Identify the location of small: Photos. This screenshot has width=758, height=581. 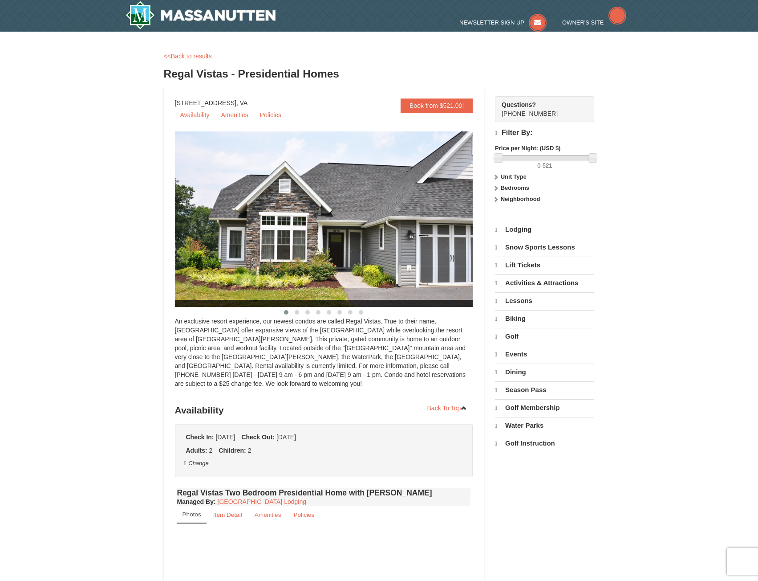
(192, 514).